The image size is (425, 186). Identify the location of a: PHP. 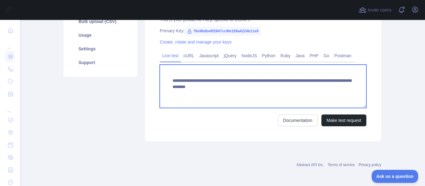
(314, 56).